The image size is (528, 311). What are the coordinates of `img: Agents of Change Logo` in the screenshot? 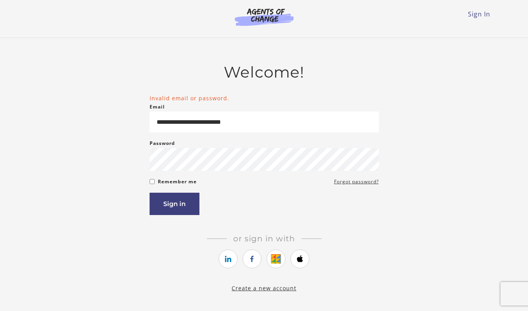 It's located at (264, 17).